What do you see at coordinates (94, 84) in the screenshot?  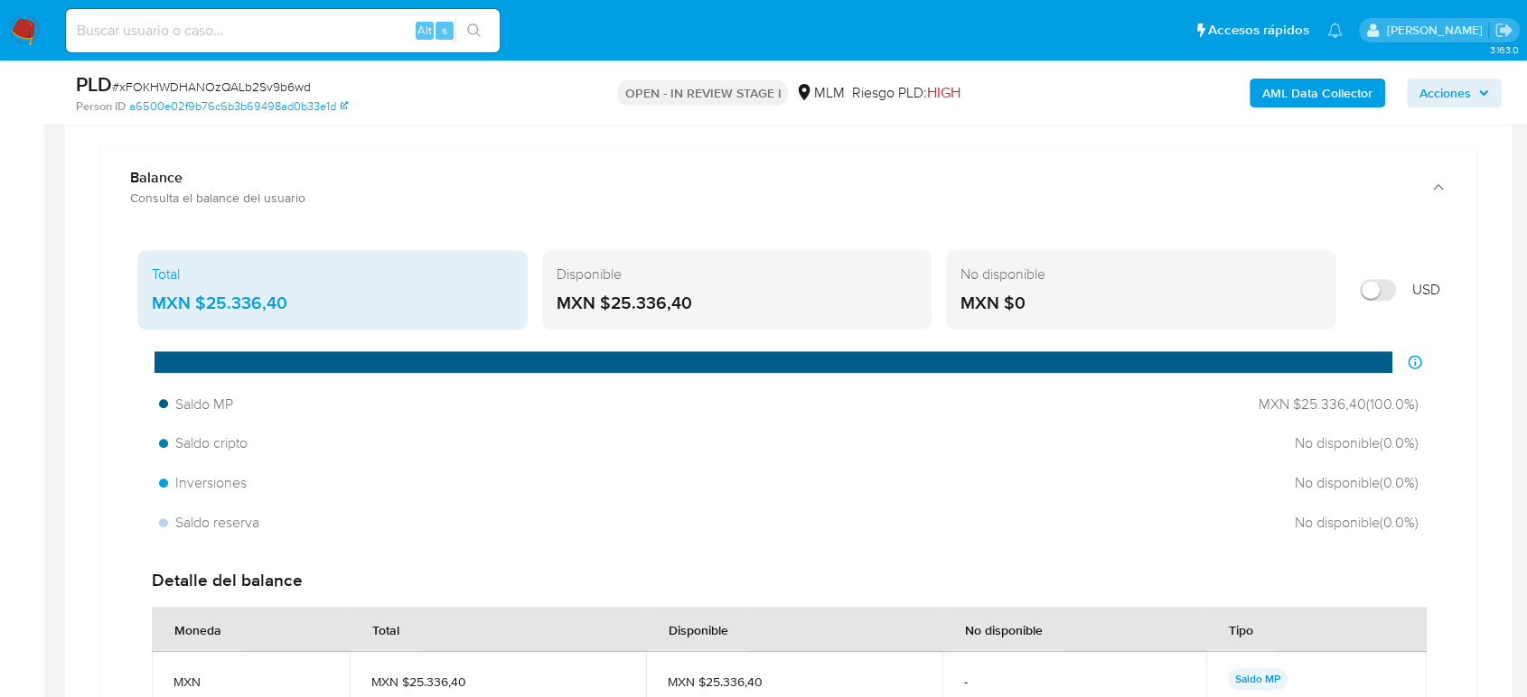 I see `b: PLD` at bounding box center [94, 84].